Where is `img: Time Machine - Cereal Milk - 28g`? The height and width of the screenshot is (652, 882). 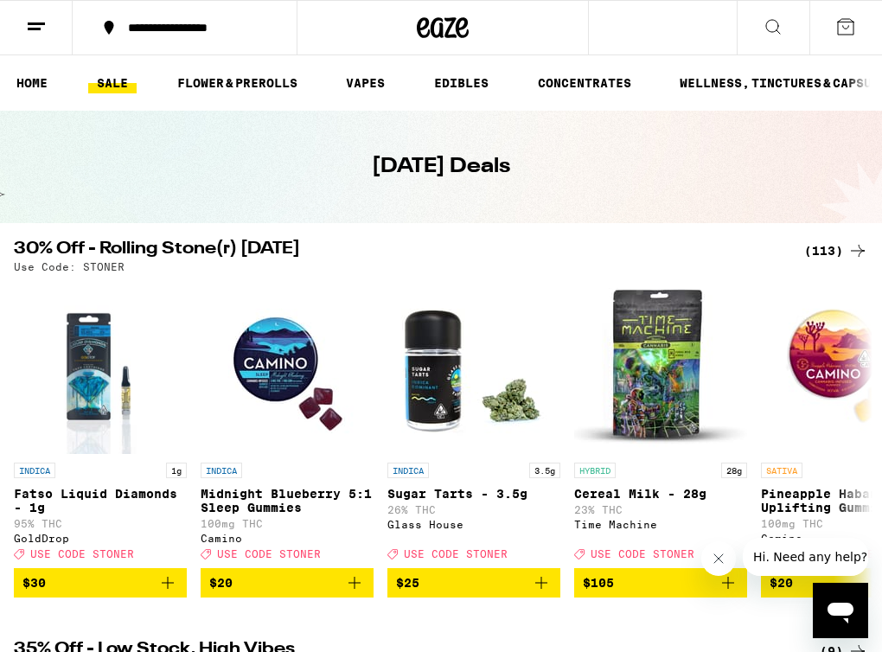
img: Time Machine - Cereal Milk - 28g is located at coordinates (661, 368).